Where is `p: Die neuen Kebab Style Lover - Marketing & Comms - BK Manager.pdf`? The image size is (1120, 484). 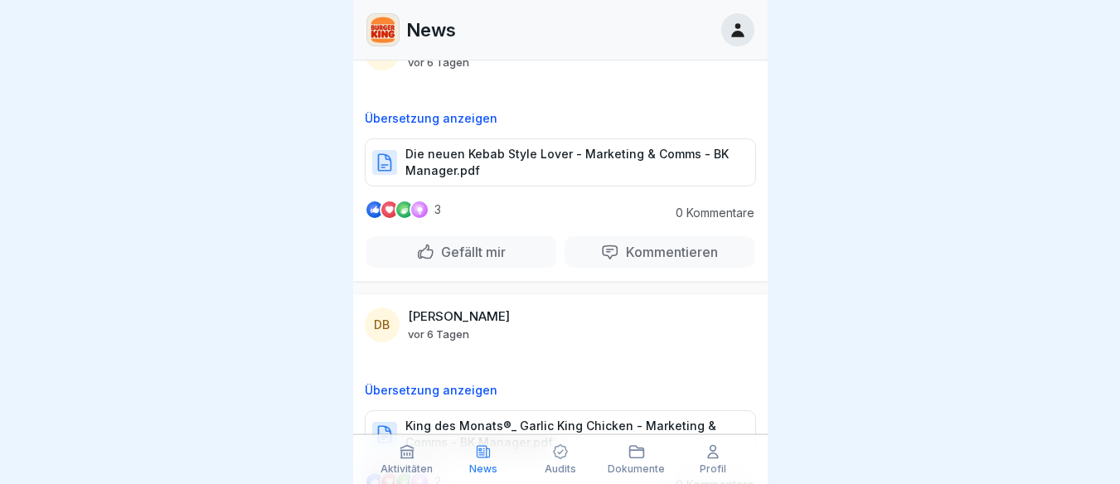 p: Die neuen Kebab Style Lover - Marketing & Comms - BK Manager.pdf is located at coordinates (572, 162).